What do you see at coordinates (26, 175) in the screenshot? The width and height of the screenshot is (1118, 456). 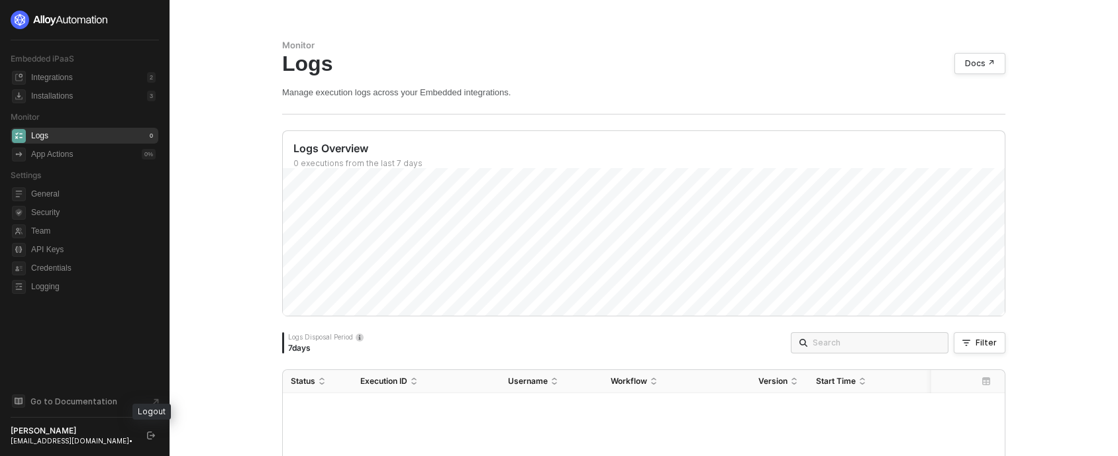 I see `span: Settings` at bounding box center [26, 175].